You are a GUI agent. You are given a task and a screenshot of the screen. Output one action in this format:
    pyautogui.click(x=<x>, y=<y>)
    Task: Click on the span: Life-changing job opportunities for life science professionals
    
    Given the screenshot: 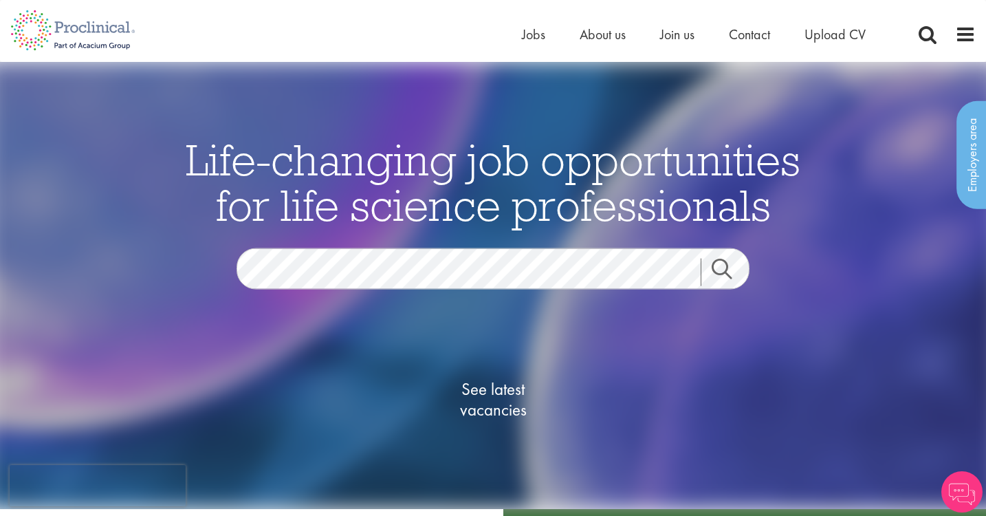 What is the action you would take?
    pyautogui.click(x=493, y=182)
    